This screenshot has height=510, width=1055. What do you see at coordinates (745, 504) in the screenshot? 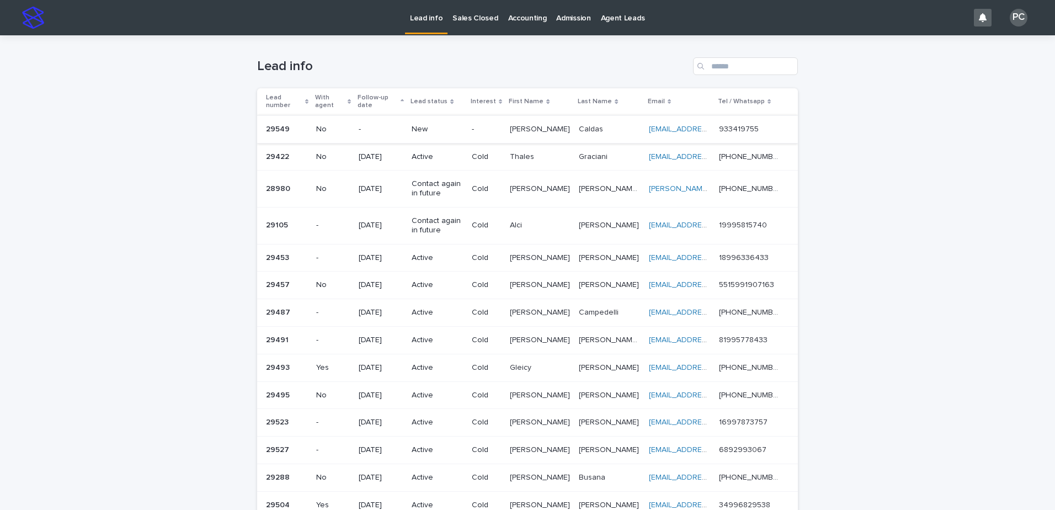
I see `p: 34996829538` at bounding box center [745, 504].